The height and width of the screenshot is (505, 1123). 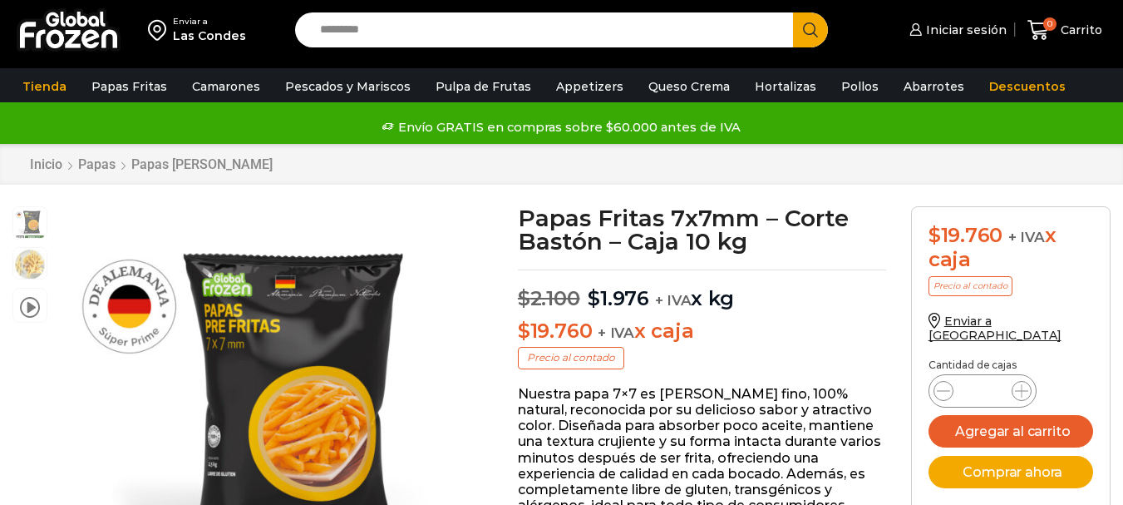 What do you see at coordinates (226, 86) in the screenshot?
I see `a: Camarones` at bounding box center [226, 86].